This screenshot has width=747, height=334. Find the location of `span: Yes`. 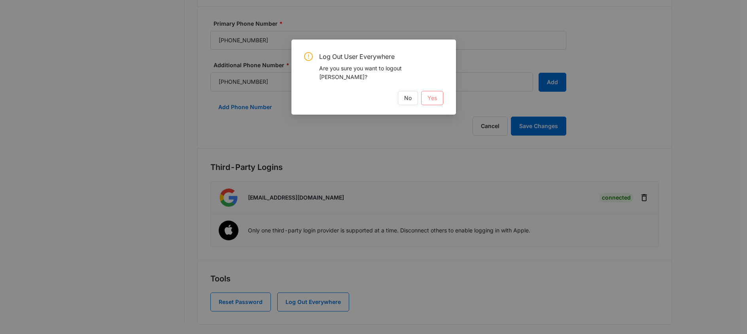

span: Yes is located at coordinates (432, 98).